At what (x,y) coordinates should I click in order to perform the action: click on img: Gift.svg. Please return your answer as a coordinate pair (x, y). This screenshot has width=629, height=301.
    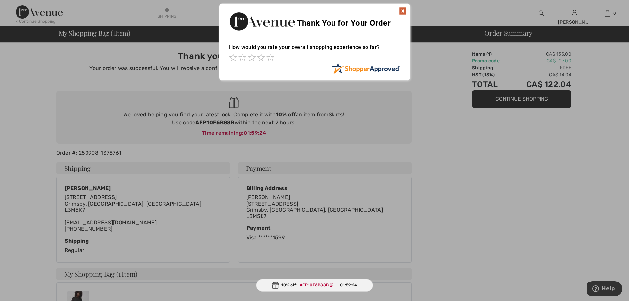
    Looking at the image, I should click on (275, 285).